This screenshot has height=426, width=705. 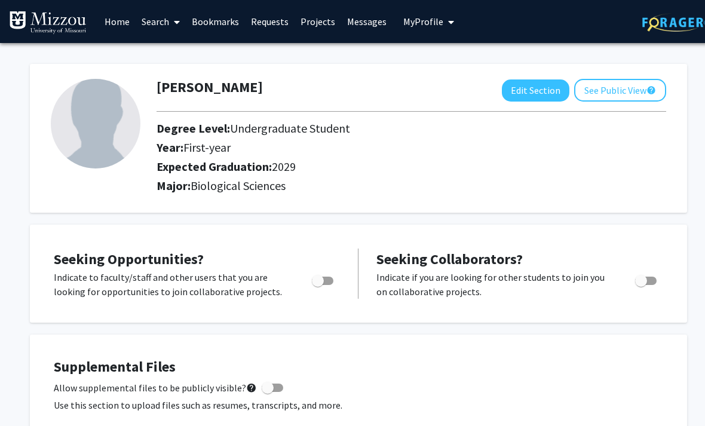 I want to click on a: Search, so click(x=161, y=22).